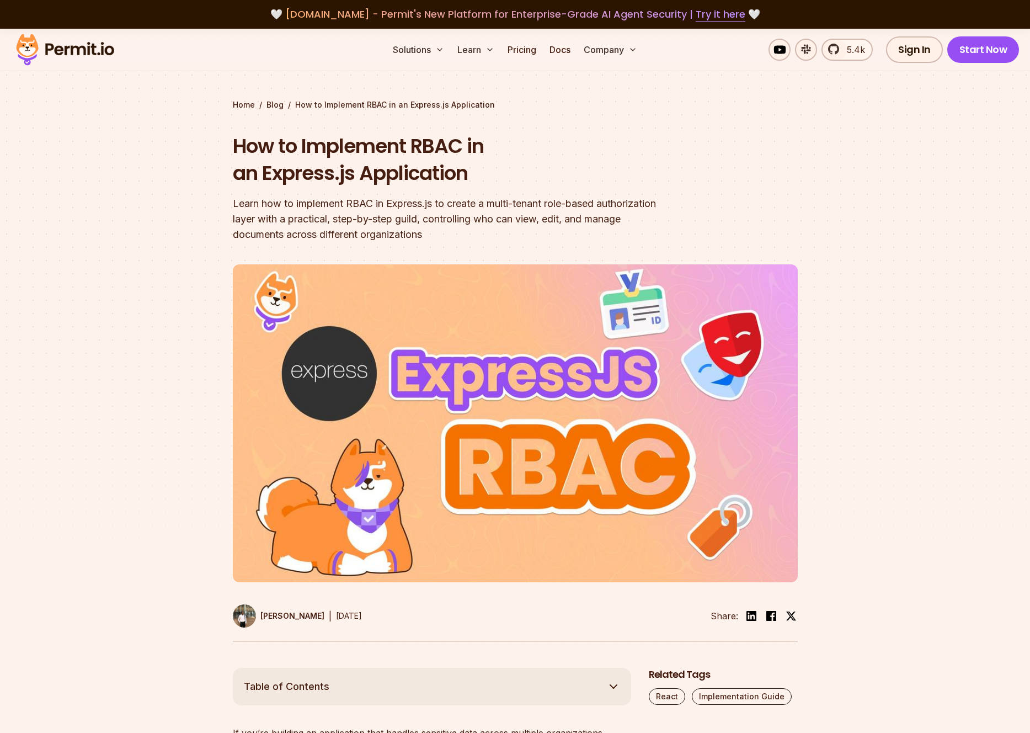 This screenshot has height=733, width=1030. I want to click on img: twitter, so click(791, 616).